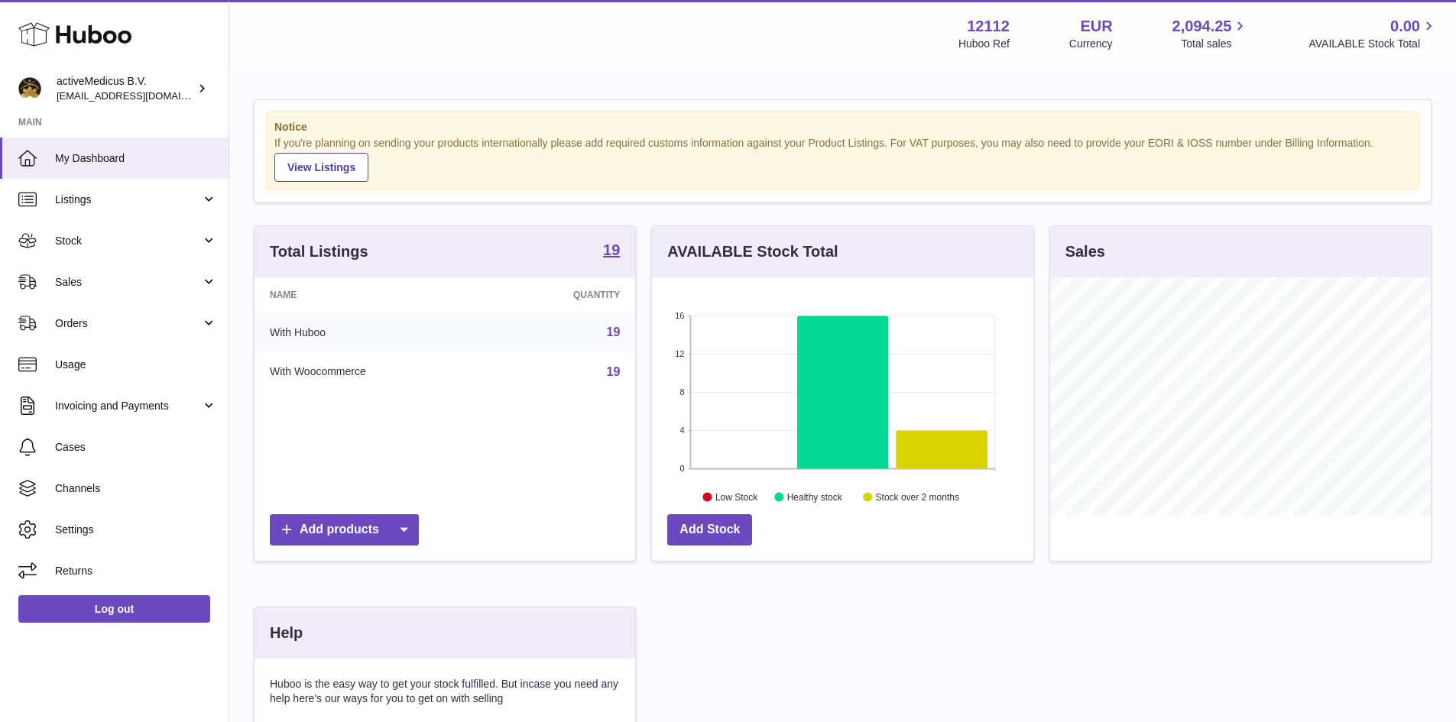  Describe the element at coordinates (136, 530) in the screenshot. I see `span: Settings` at that location.